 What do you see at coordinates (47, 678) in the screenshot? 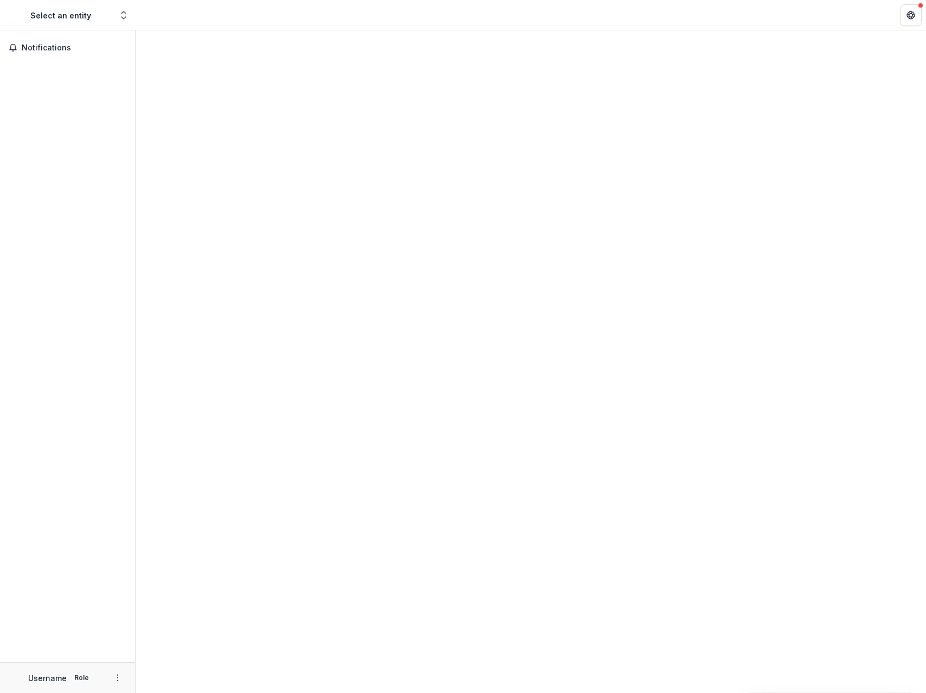
I see `p: Username` at bounding box center [47, 678].